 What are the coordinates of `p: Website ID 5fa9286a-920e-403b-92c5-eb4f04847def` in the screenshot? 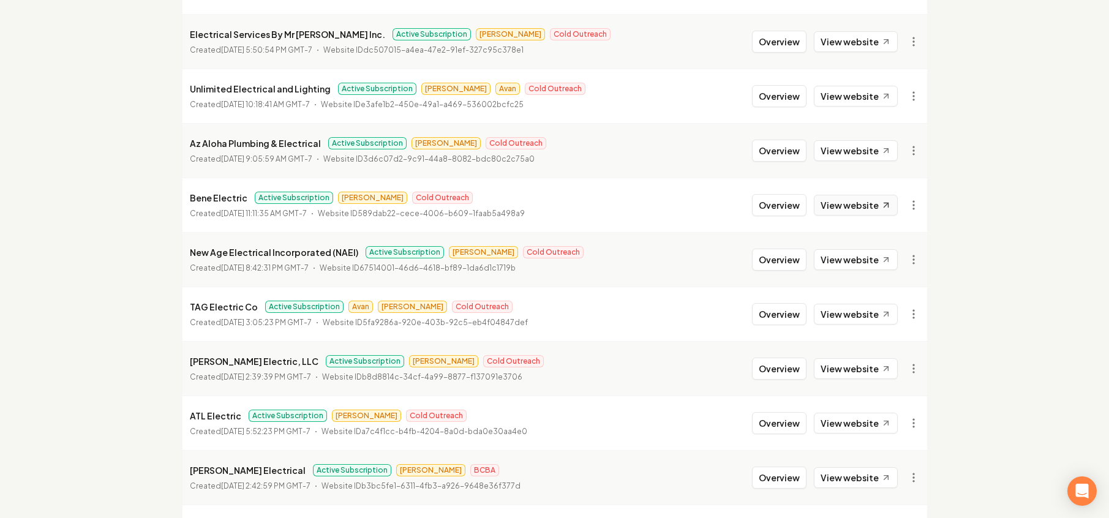 It's located at (425, 323).